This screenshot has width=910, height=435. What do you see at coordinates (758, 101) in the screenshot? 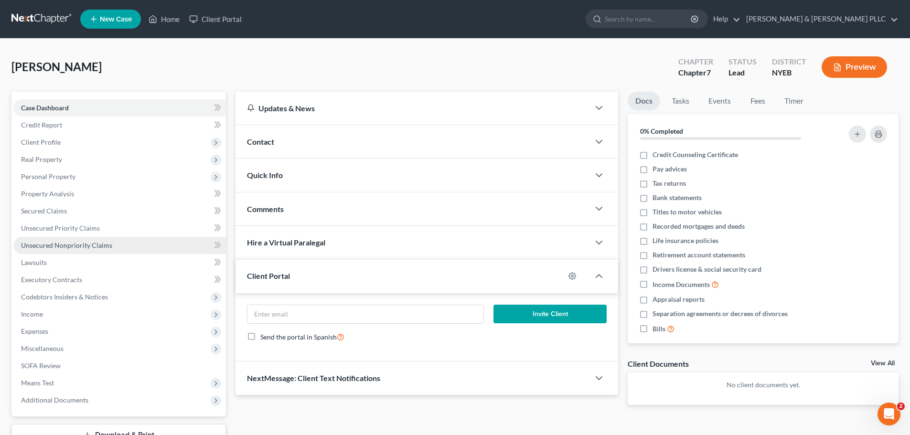
I see `a: Fees` at bounding box center [758, 101].